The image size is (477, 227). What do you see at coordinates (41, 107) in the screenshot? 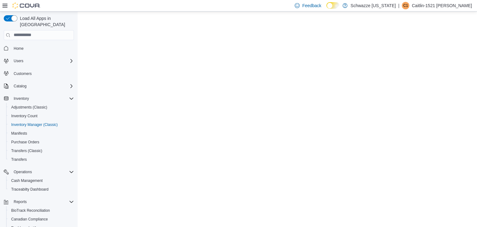
I see `button: Adjustments (Classic)` at bounding box center [41, 107].